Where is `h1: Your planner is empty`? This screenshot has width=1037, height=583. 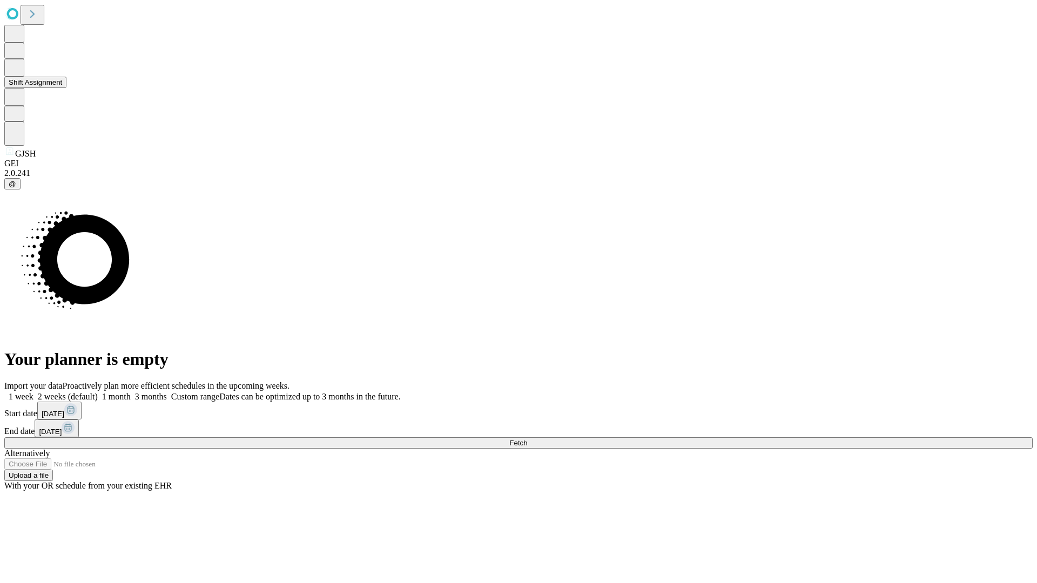 h1: Your planner is empty is located at coordinates (519, 359).